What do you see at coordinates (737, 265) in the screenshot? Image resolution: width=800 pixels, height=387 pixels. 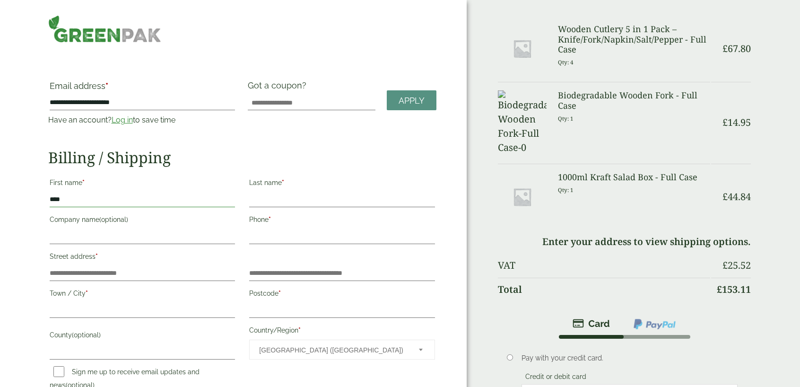 I see `bdi: 25.52` at bounding box center [737, 265].